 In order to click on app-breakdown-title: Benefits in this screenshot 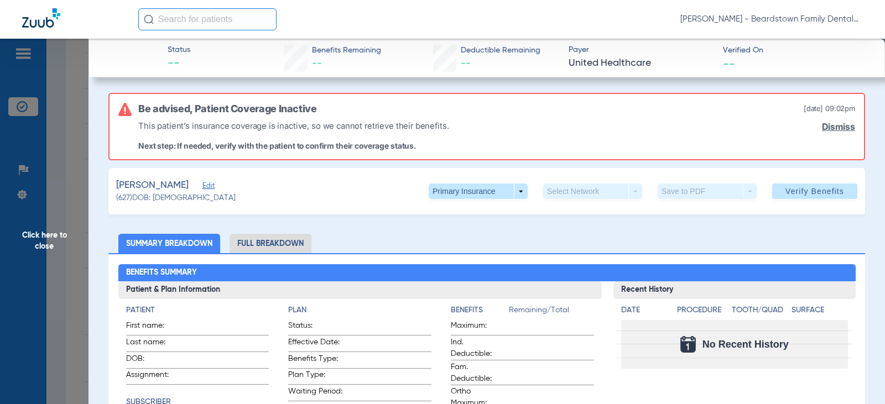, I will do `click(480, 313)`.